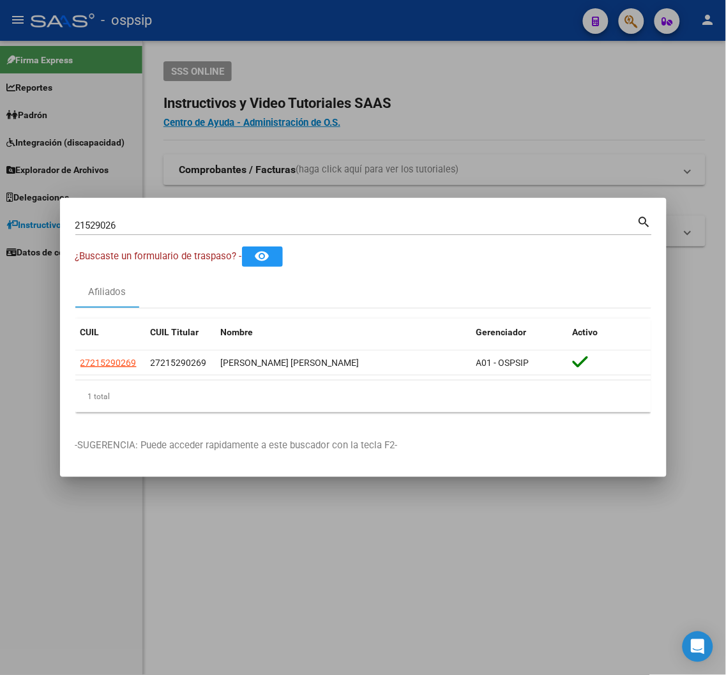 The image size is (726, 675). I want to click on span: Nombre, so click(237, 332).